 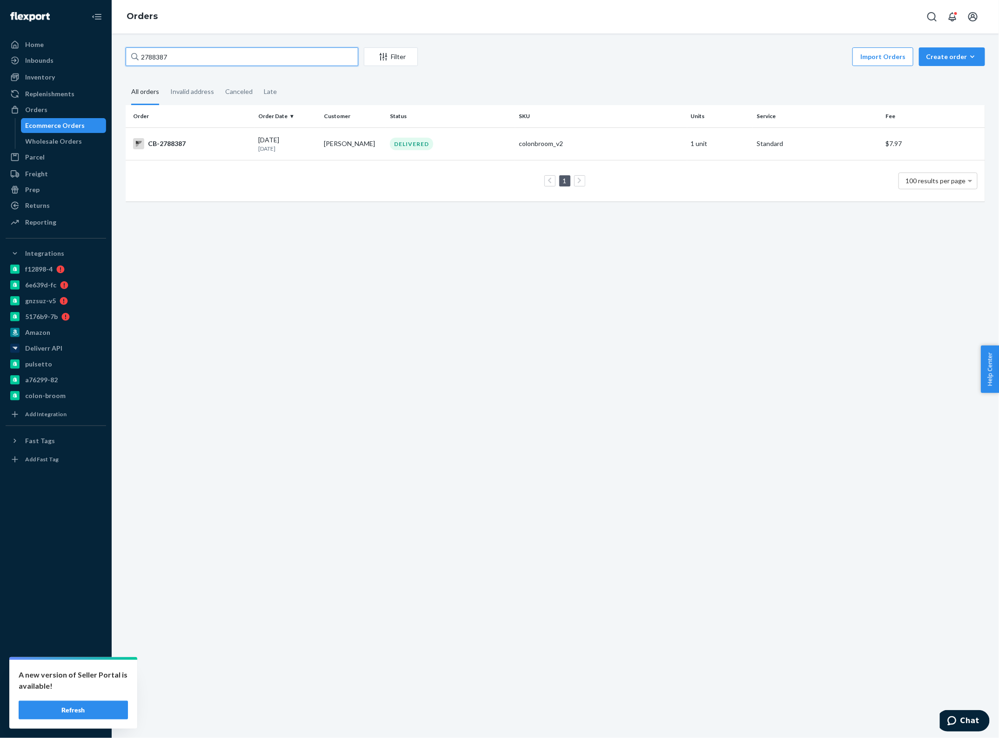 I want to click on div: Wholesale Orders, so click(x=54, y=141).